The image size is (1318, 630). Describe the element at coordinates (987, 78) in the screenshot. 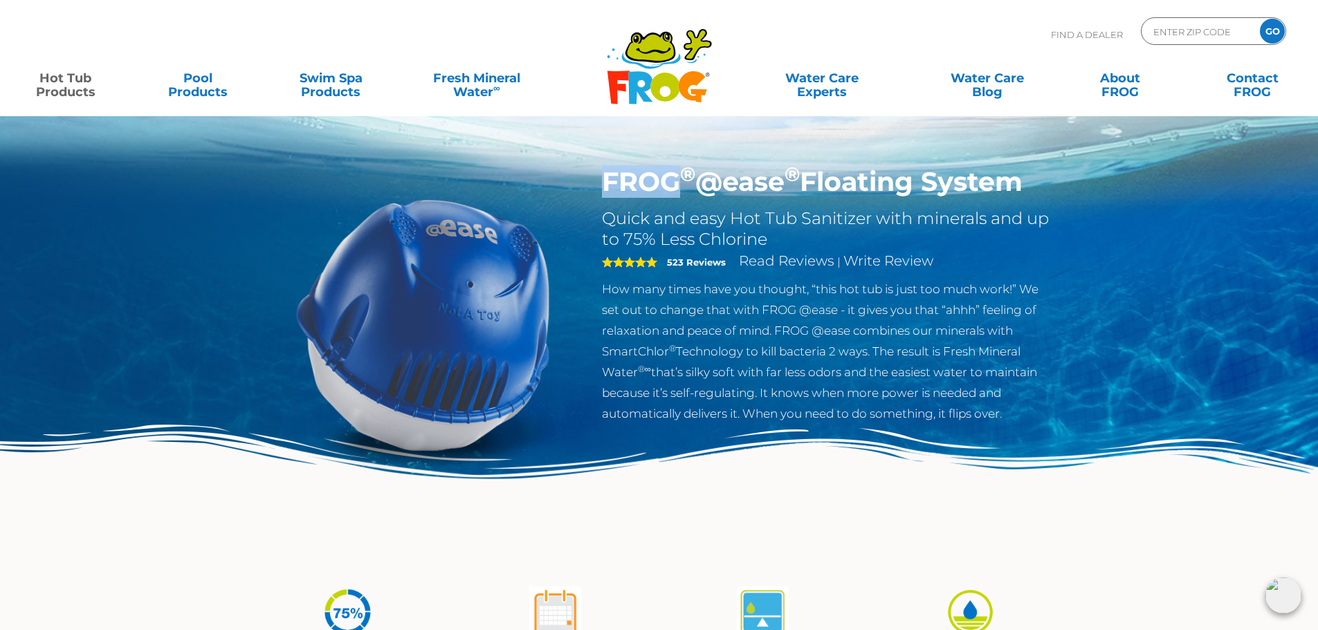

I see `a: Water CareBlog` at that location.